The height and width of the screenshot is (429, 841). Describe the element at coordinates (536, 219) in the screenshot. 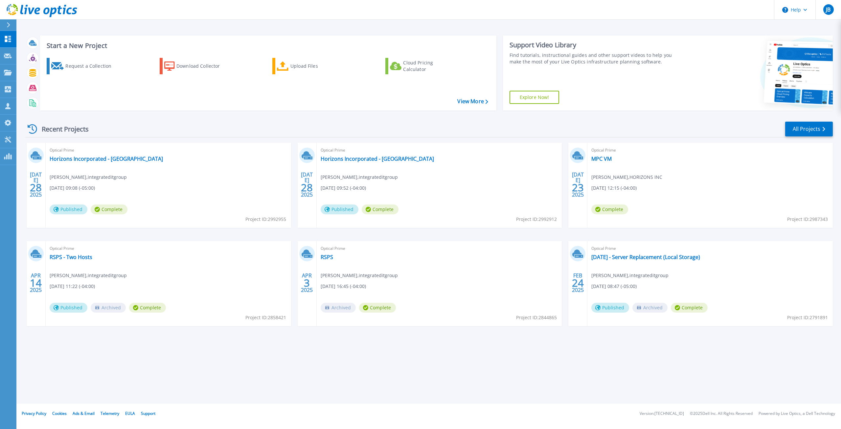

I see `span: Project ID: 2992912` at that location.